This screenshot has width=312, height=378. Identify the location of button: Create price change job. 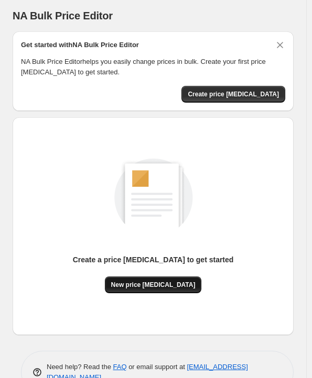
(233, 94).